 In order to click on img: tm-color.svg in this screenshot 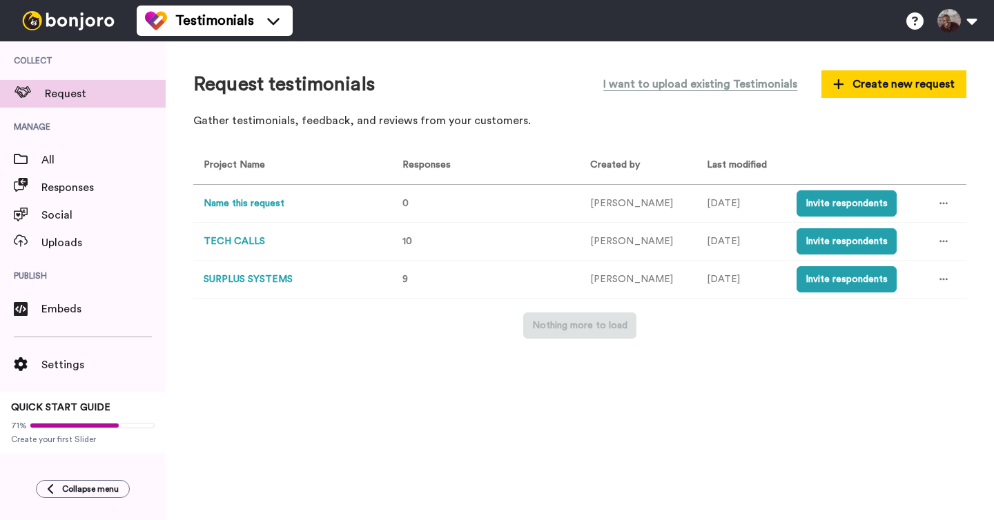, I will do `click(156, 21)`.